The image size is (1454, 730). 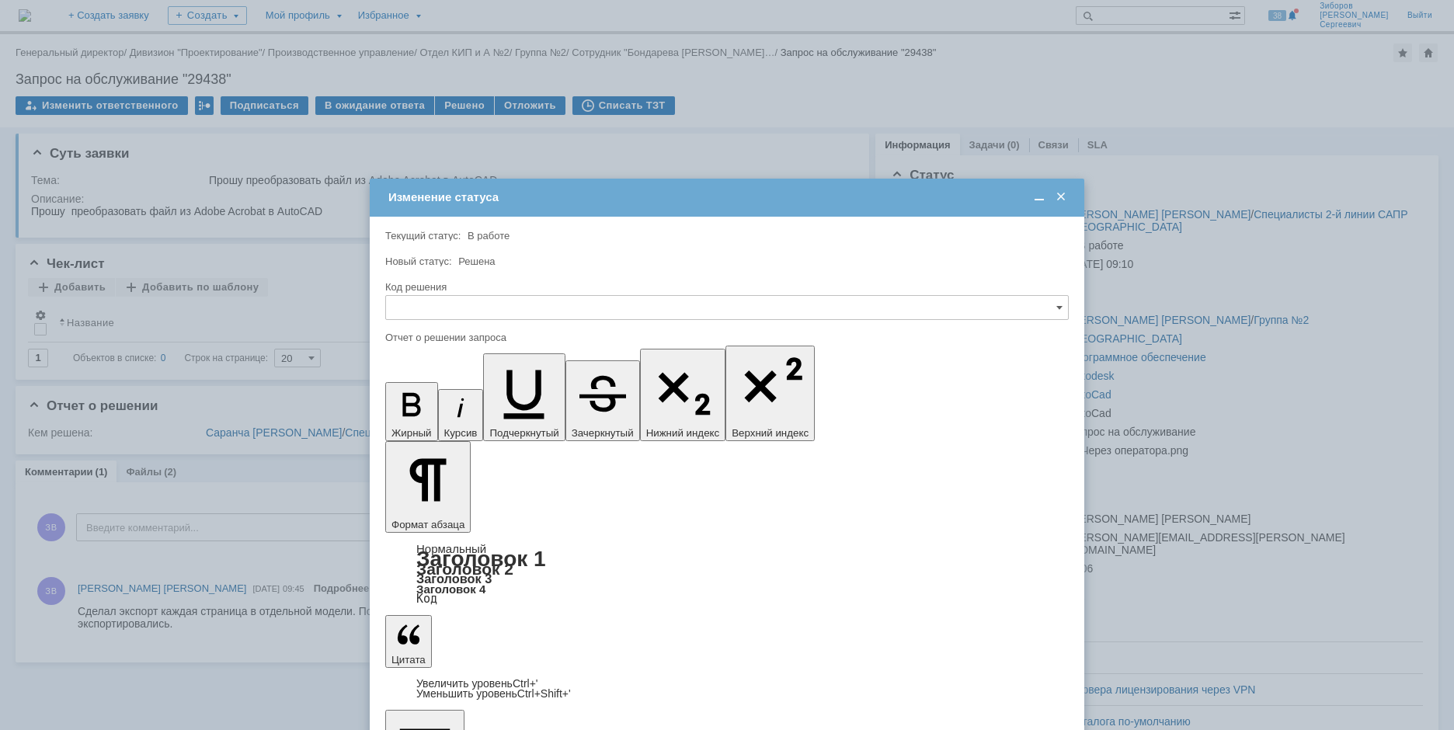 What do you see at coordinates (476, 261) in the screenshot?
I see `span: Решена` at bounding box center [476, 261].